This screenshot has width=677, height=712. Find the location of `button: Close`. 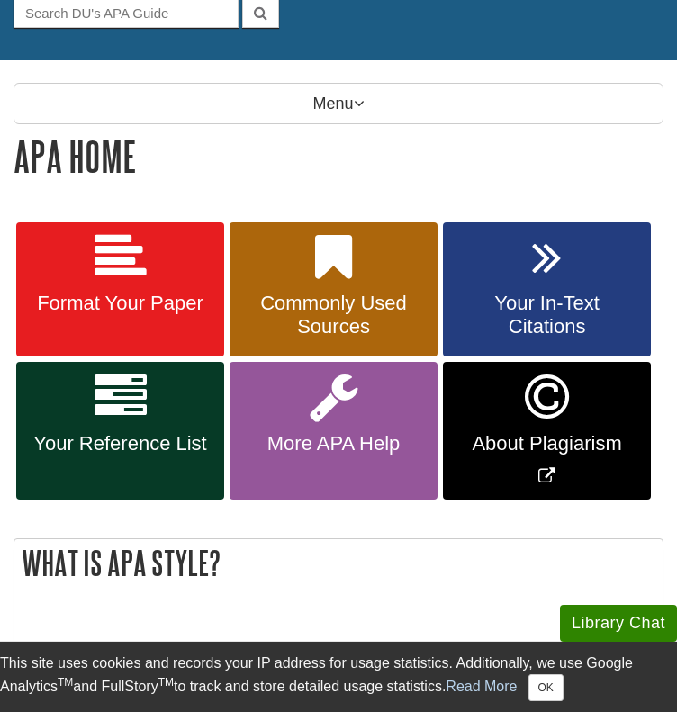

button: Close is located at coordinates (545, 688).